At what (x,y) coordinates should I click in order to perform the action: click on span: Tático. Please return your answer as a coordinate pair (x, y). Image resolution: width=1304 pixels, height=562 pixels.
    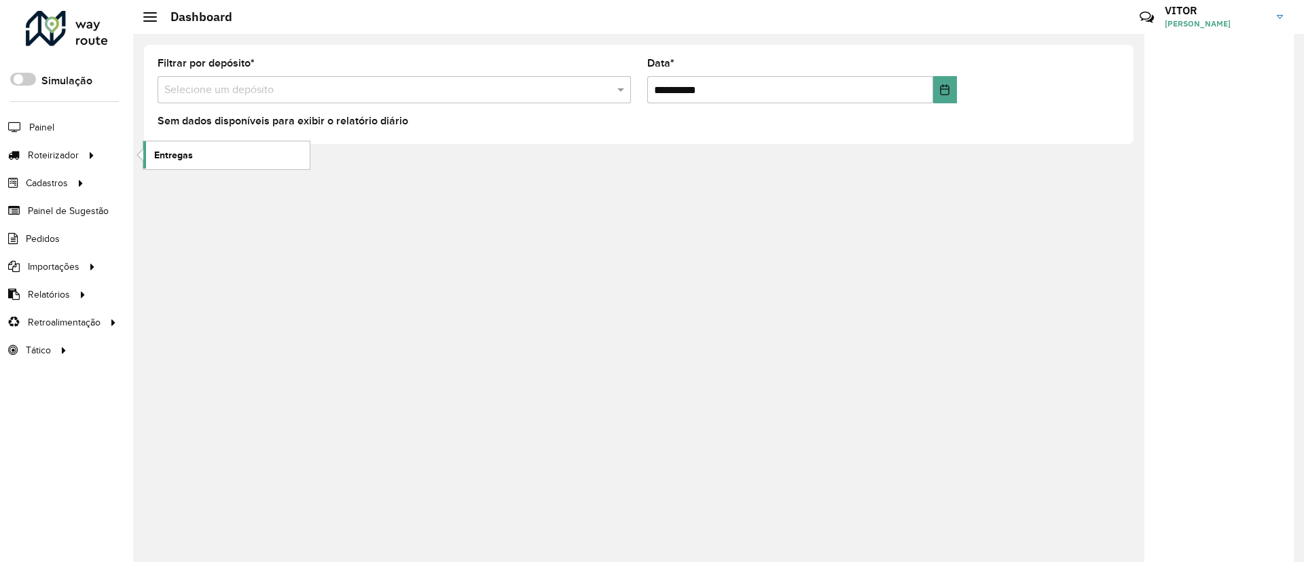
    Looking at the image, I should click on (38, 350).